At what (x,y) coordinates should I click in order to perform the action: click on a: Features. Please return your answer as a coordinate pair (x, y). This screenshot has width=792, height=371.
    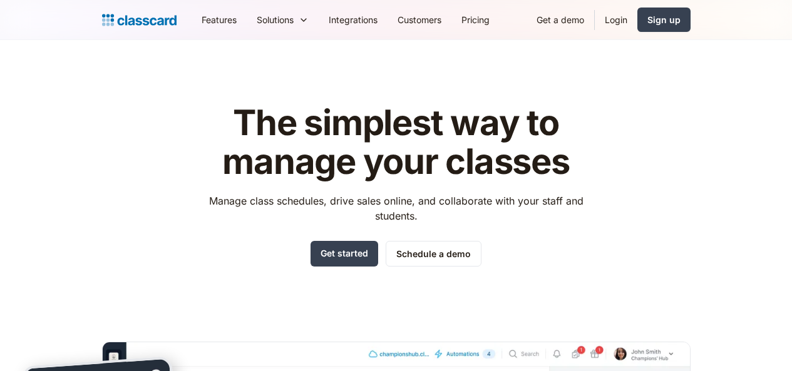
    Looking at the image, I should click on (219, 19).